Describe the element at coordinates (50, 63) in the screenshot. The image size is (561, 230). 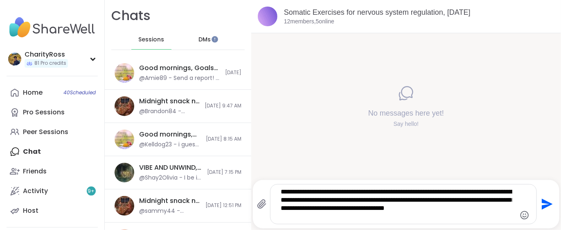
I see `span: 81 Pro credits` at that location.